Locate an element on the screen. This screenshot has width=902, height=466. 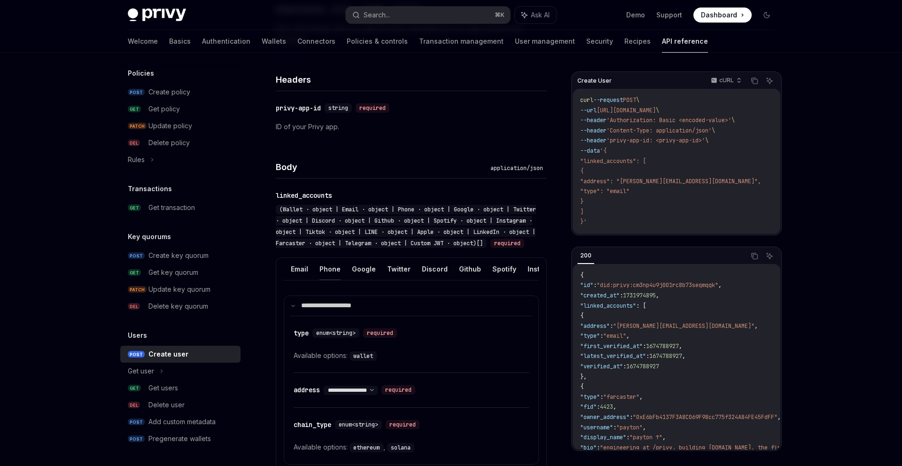
button: Instagram is located at coordinates (544, 269).